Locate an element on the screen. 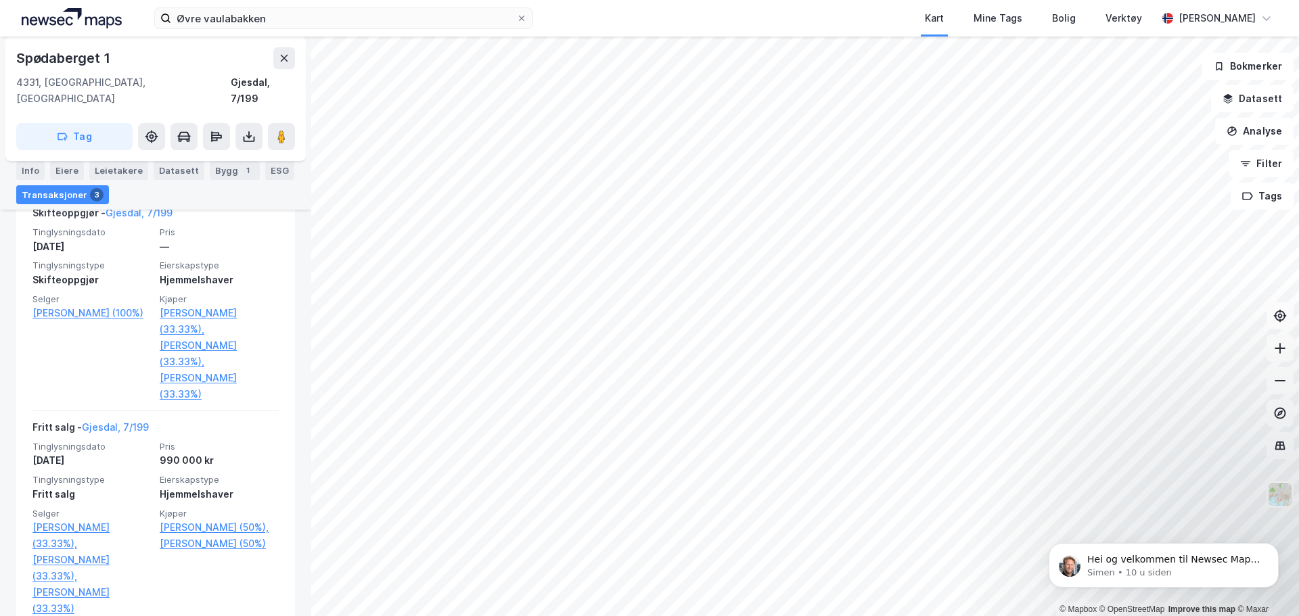  p: Hei og velkommen til Newsec Maps, Joar Om det er du lurer på så er det bare å ta kontakt her. [DE... is located at coordinates (146, 45).